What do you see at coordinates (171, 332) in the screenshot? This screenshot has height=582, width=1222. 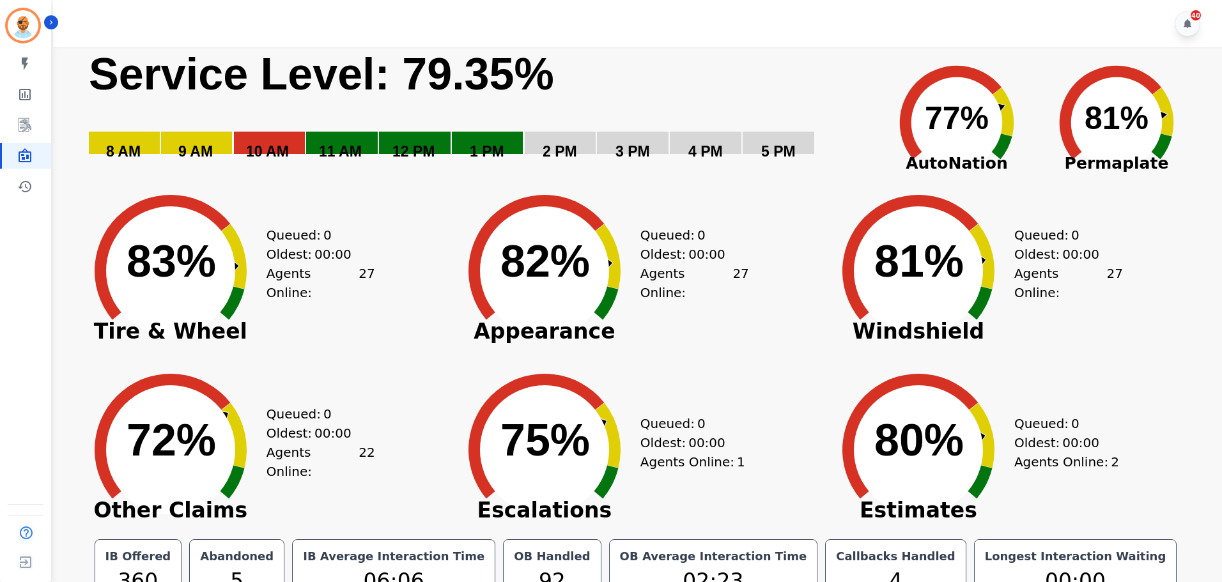 I see `span: Tire & Wheel` at bounding box center [171, 332].